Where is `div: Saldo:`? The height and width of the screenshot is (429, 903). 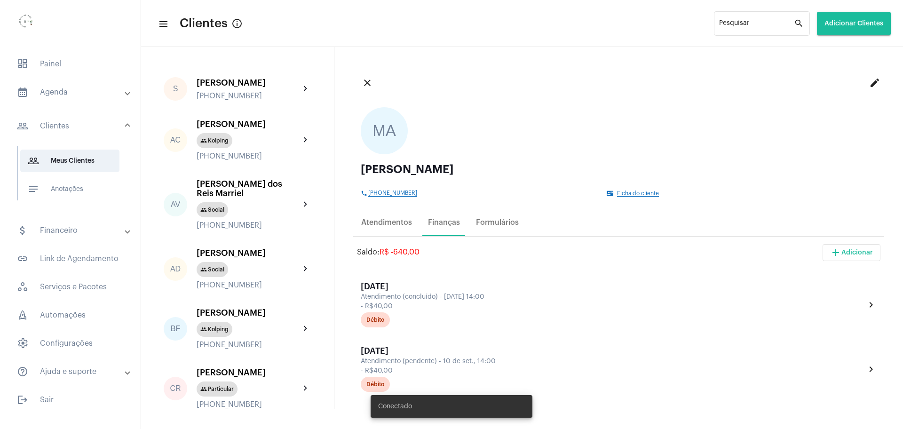 div: Saldo: is located at coordinates (388, 252).